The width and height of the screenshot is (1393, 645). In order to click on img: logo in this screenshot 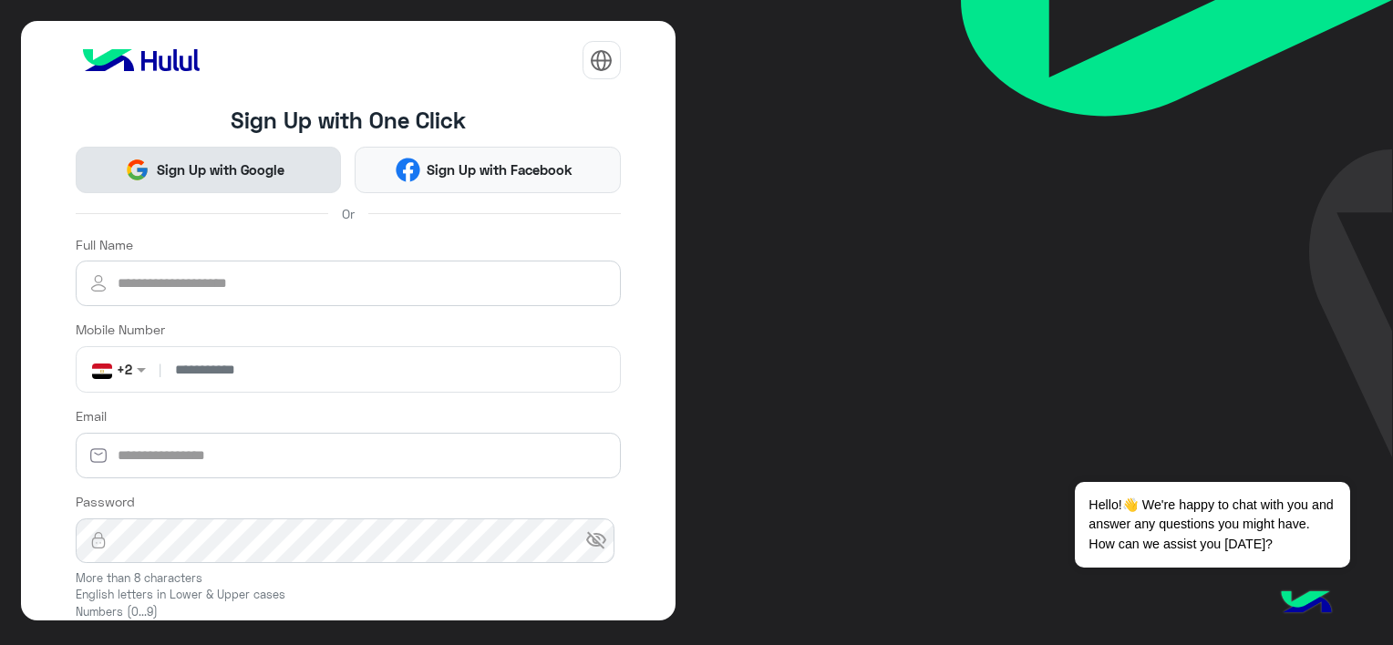, I will do `click(141, 60)`.